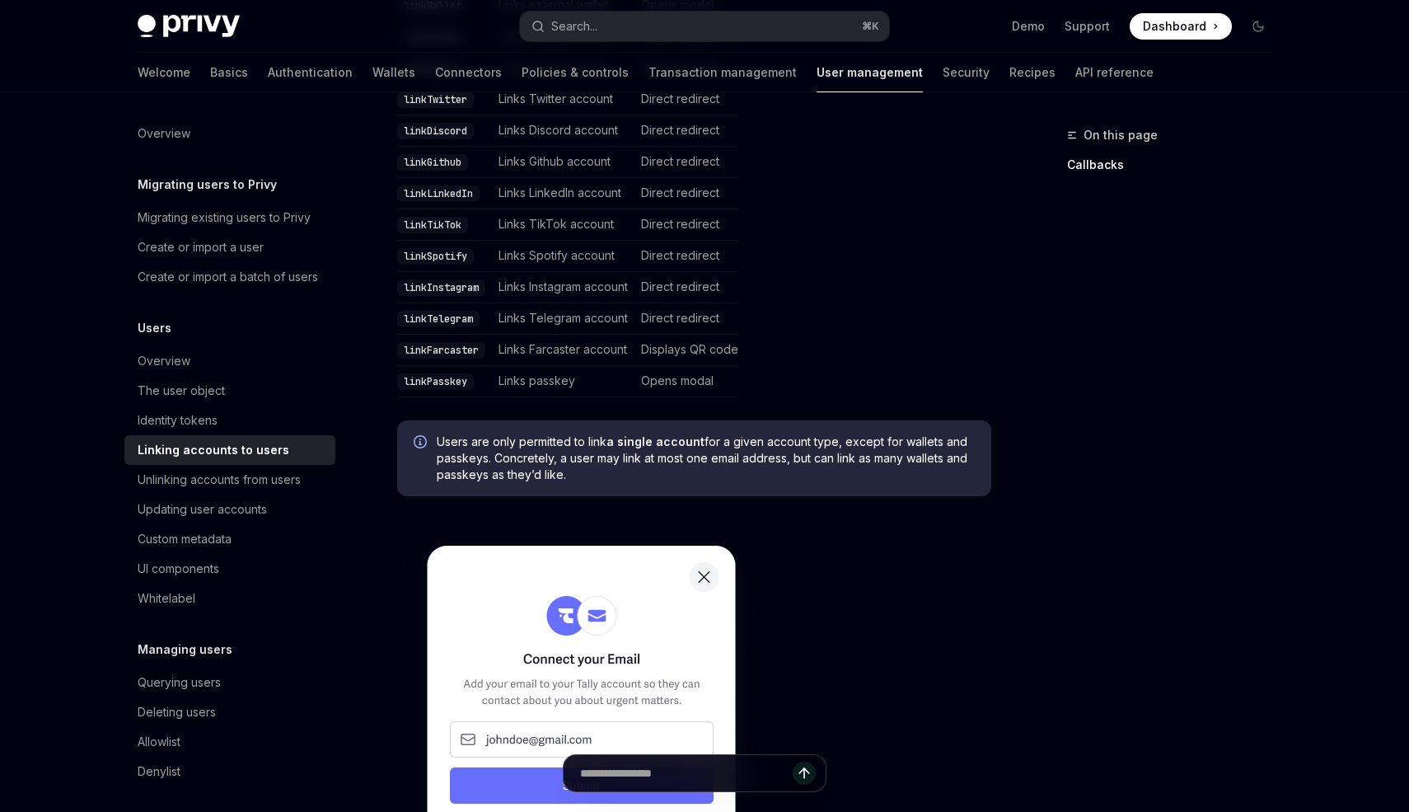 The height and width of the screenshot is (812, 1409). What do you see at coordinates (207, 185) in the screenshot?
I see `h5: Migrating users to Privy` at bounding box center [207, 185].